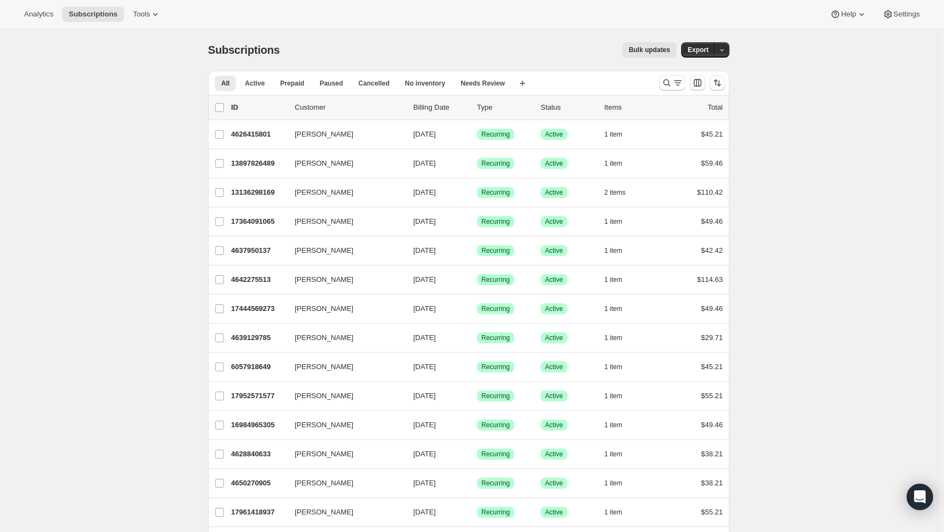  Describe the element at coordinates (141, 14) in the screenshot. I see `span: Tools` at that location.